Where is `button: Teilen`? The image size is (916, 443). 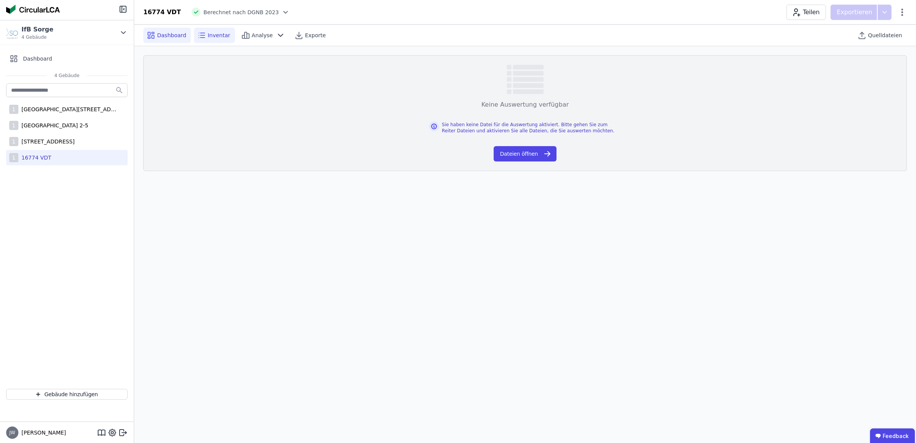 button: Teilen is located at coordinates (806, 12).